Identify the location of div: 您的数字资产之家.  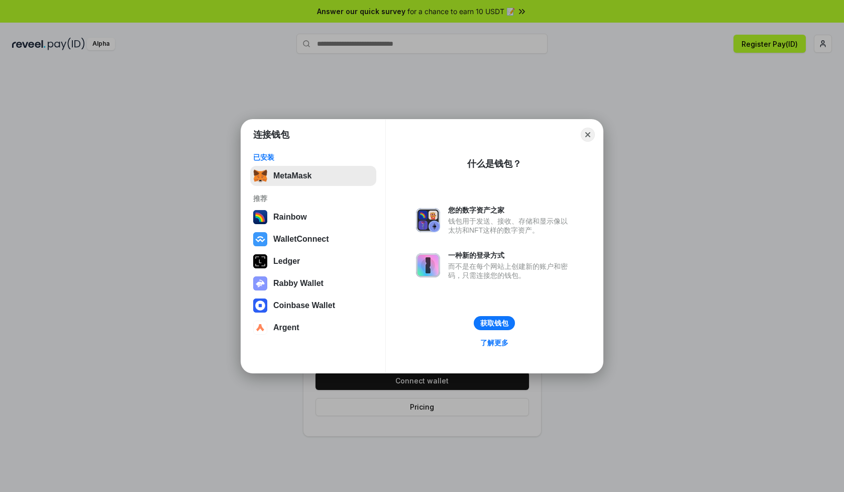
(511, 210).